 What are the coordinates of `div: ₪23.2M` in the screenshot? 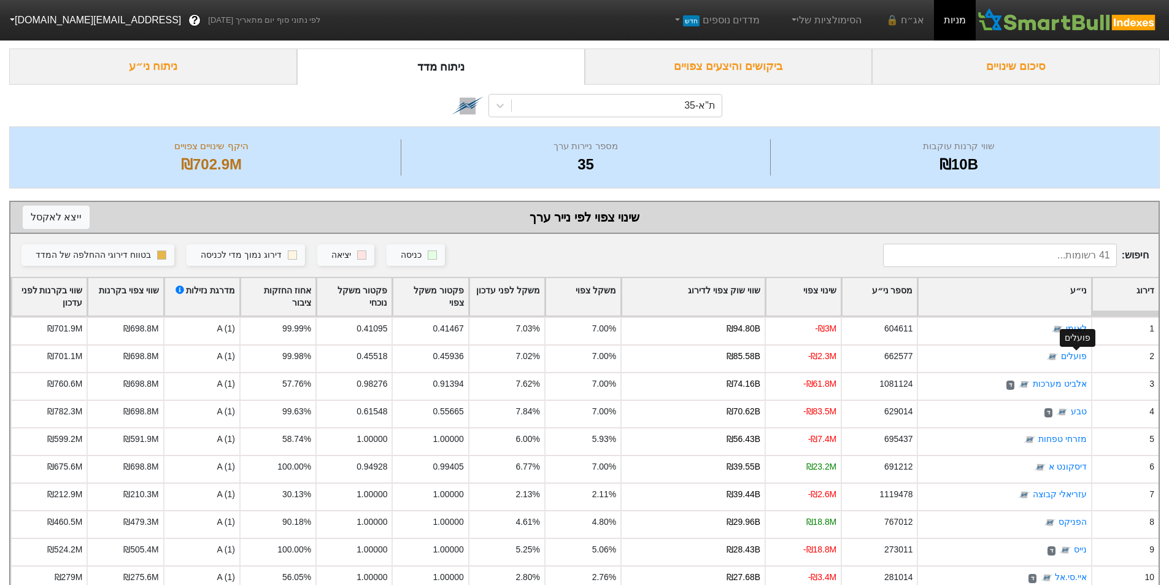 It's located at (821, 466).